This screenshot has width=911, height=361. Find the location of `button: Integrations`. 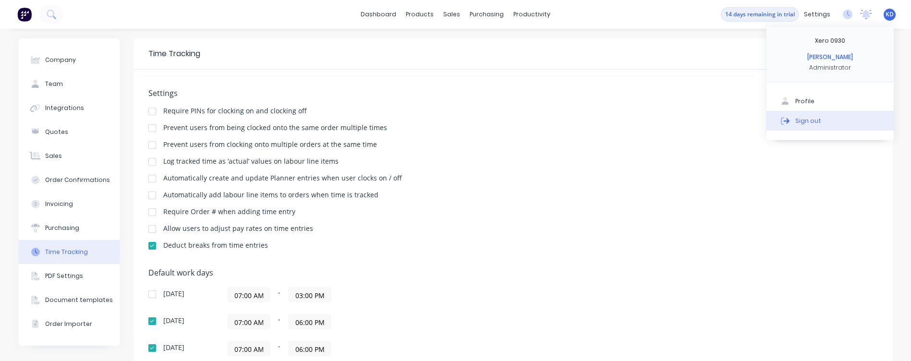

button: Integrations is located at coordinates (69, 108).